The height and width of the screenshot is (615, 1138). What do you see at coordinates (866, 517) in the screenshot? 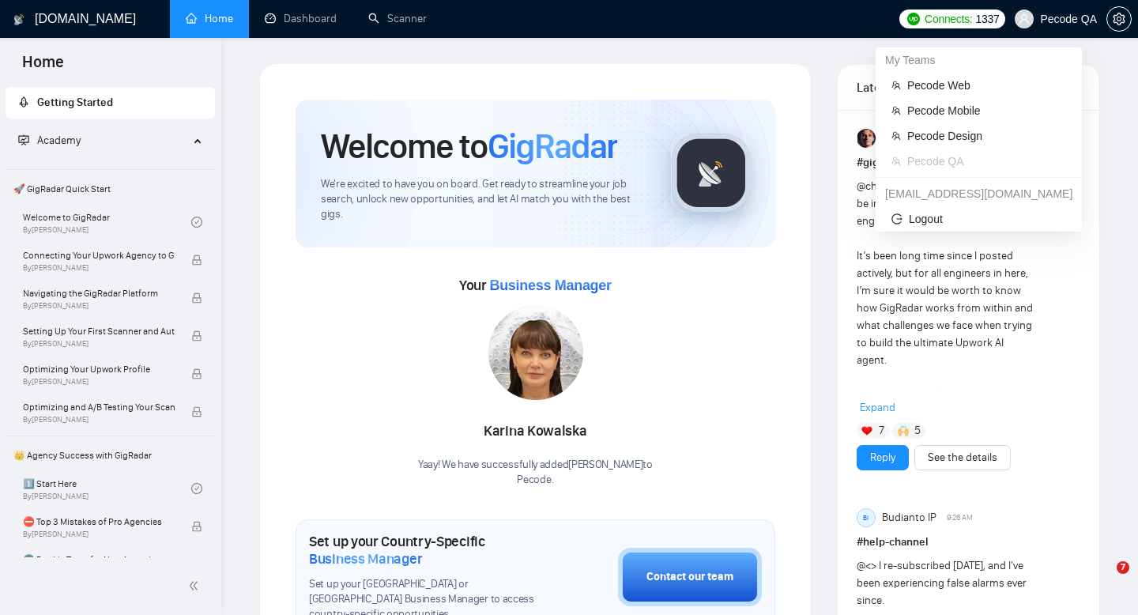
I see `div: BI` at bounding box center [866, 517].